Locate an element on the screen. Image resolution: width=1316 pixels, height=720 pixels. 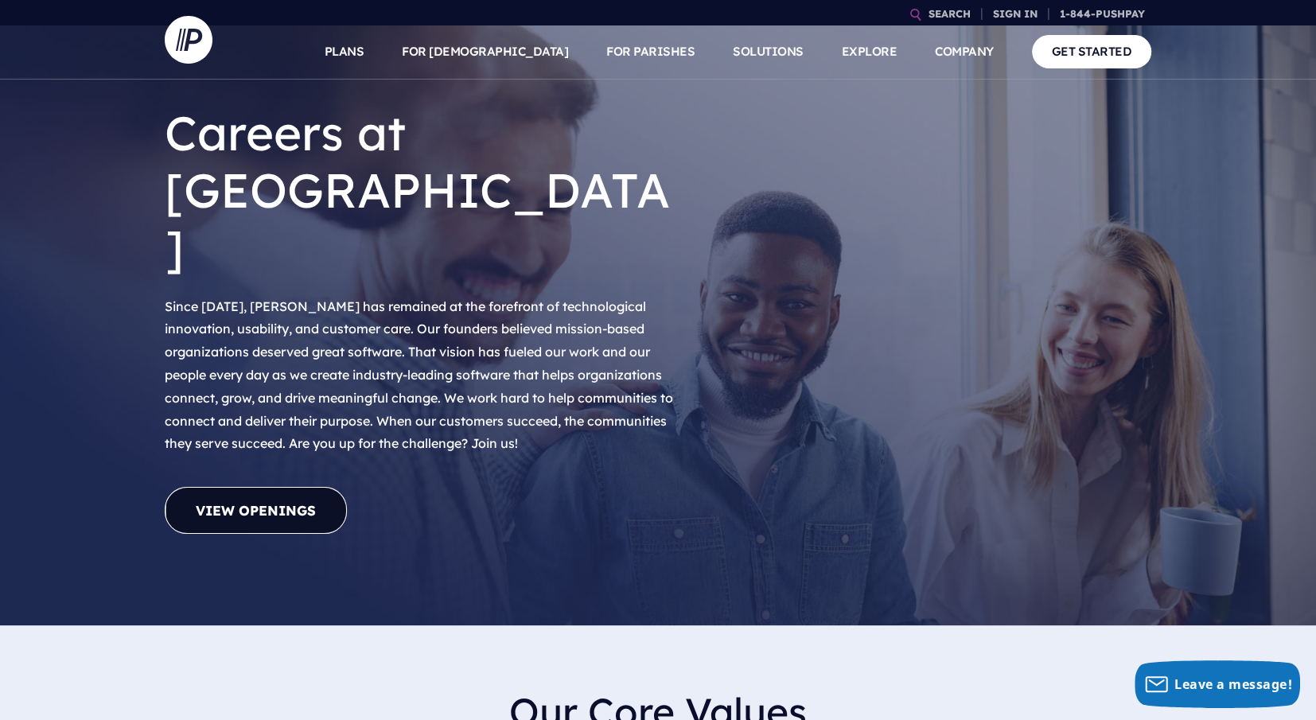
a: COMPANY is located at coordinates (964, 52).